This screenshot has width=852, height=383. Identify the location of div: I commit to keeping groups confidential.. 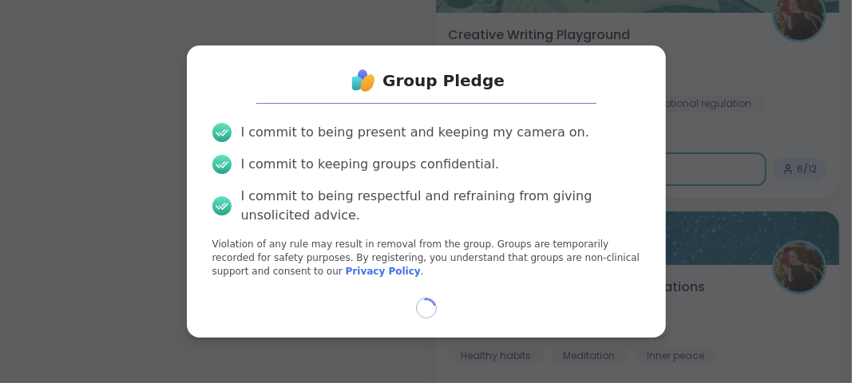
(371, 165).